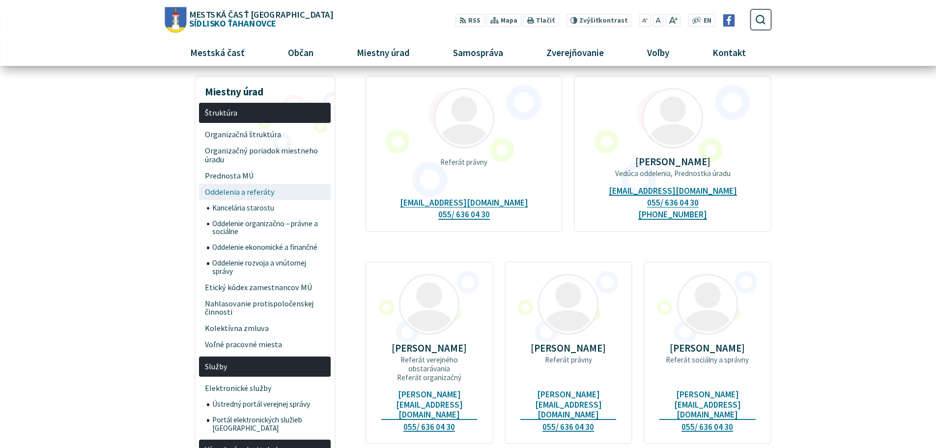  I want to click on span: Voľné pracovné miesta, so click(265, 344).